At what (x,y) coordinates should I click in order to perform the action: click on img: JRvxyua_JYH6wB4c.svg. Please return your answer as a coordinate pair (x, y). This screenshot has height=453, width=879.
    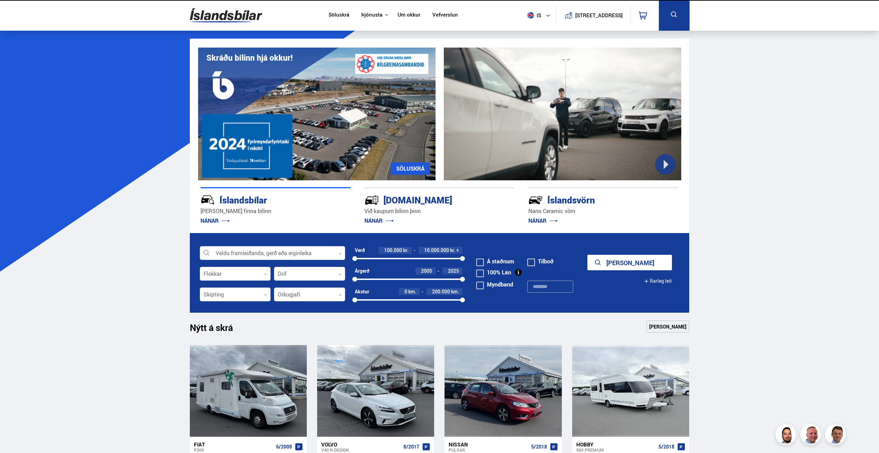
    Looking at the image, I should click on (208, 200).